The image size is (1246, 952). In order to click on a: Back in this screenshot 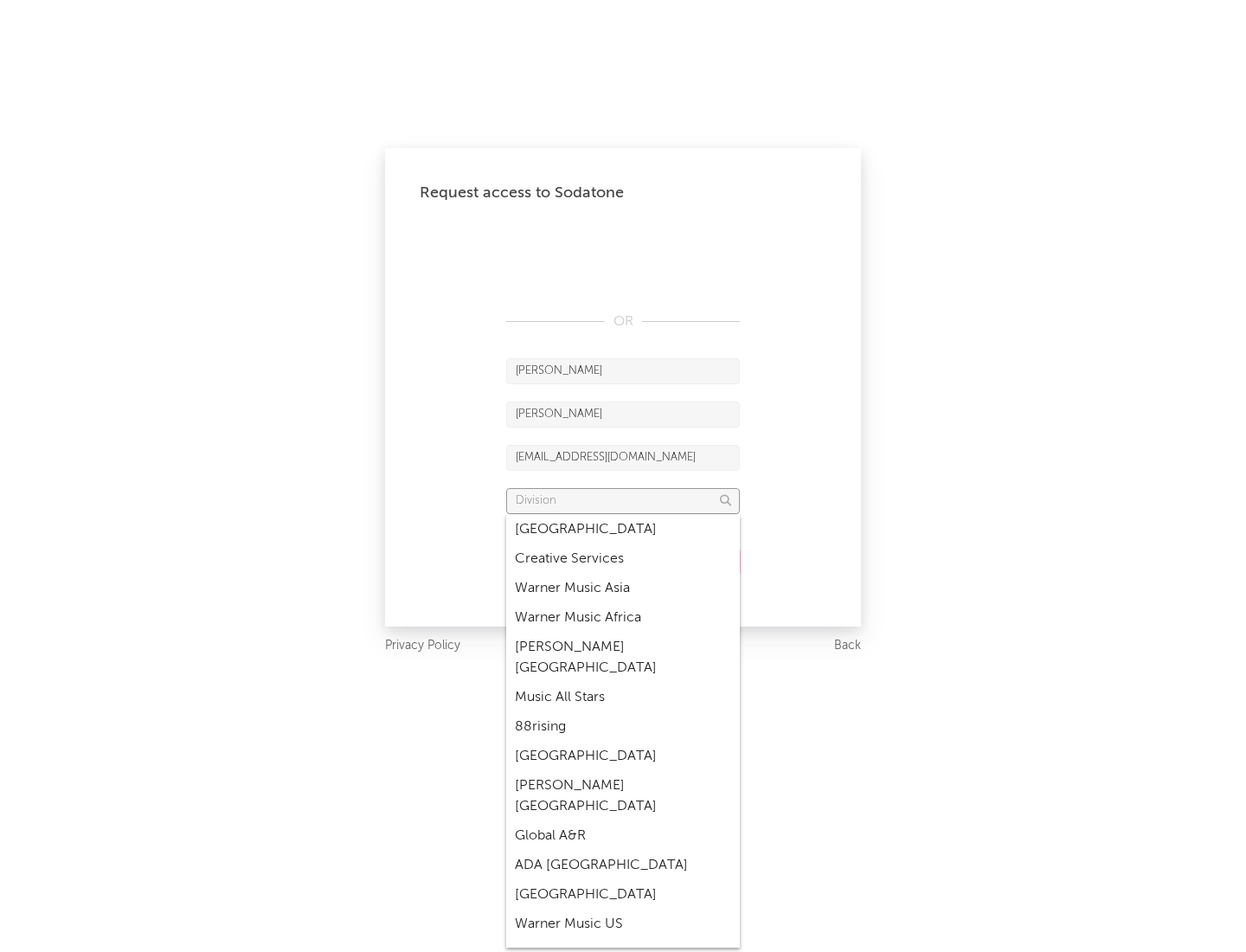, I will do `click(847, 645)`.